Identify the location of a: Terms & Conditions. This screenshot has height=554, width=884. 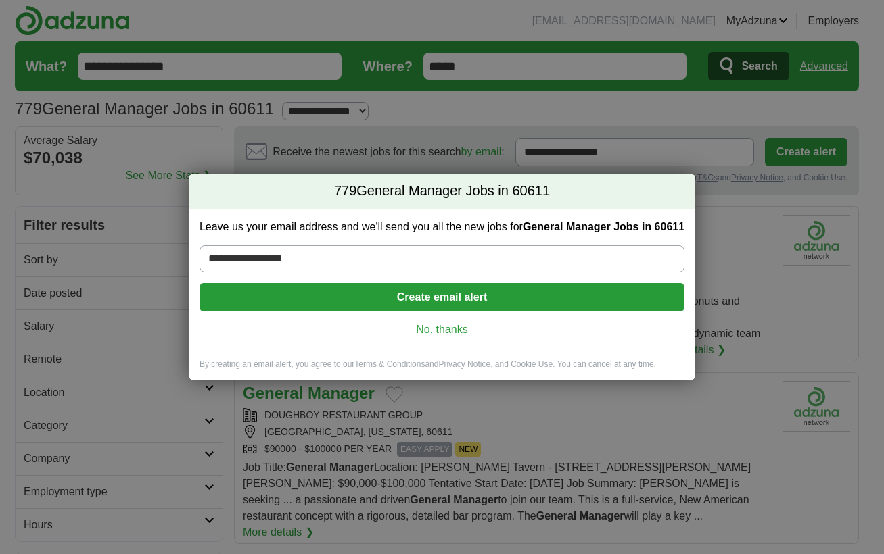
(389, 364).